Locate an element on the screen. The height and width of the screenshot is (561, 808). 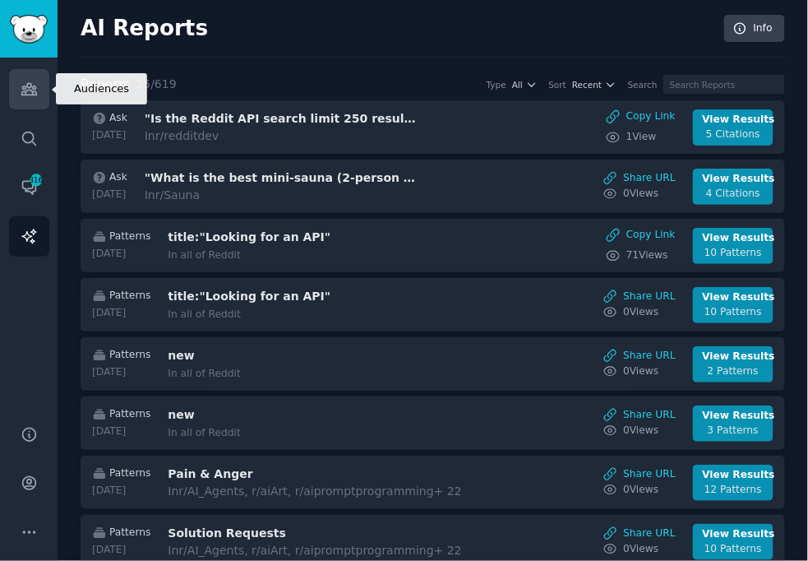
div: 12 Patterns is located at coordinates (734, 490).